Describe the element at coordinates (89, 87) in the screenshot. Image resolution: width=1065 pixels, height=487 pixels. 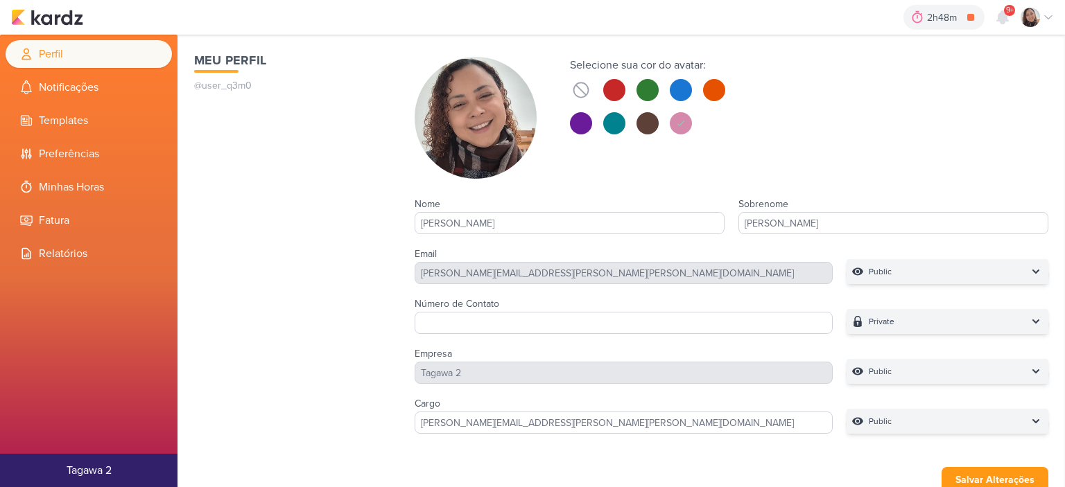
I see `li: Notificações` at that location.